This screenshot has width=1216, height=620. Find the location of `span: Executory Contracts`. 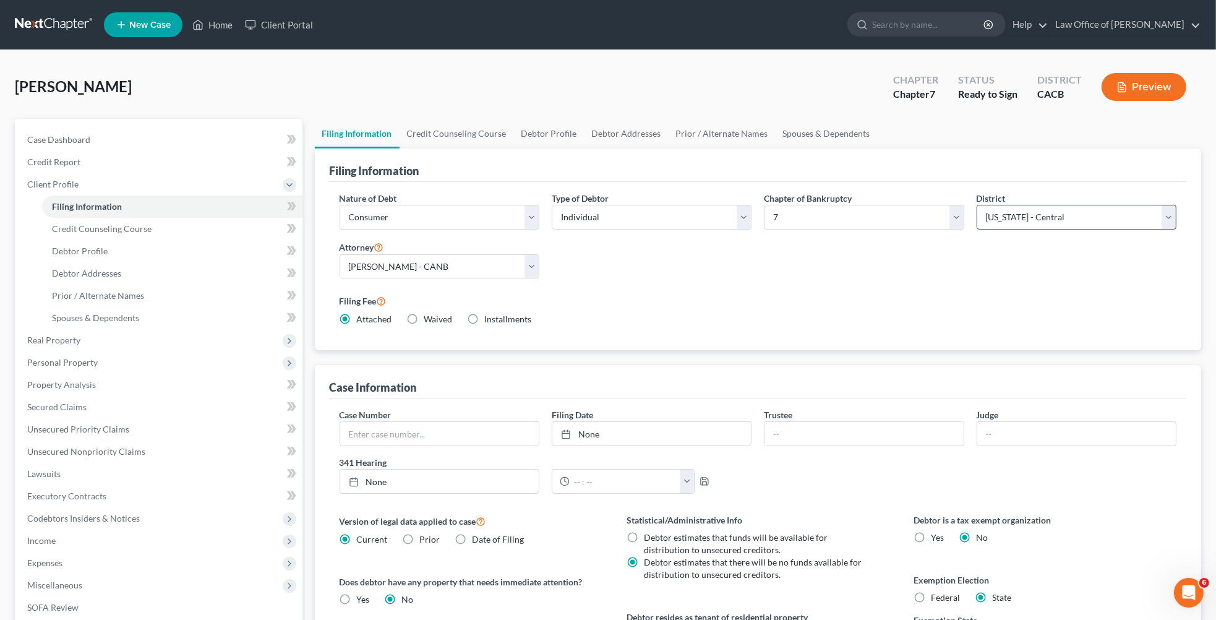

span: Executory Contracts is located at coordinates (67, 495).